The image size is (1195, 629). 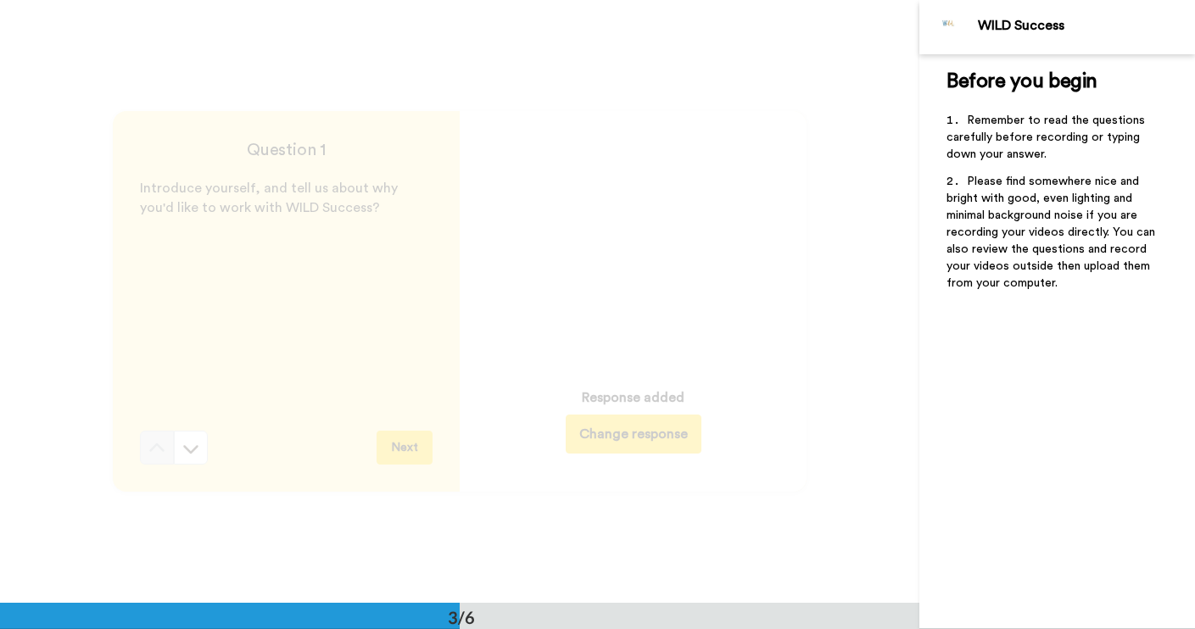 What do you see at coordinates (1086, 25) in the screenshot?
I see `div: WILD Success` at bounding box center [1086, 25].